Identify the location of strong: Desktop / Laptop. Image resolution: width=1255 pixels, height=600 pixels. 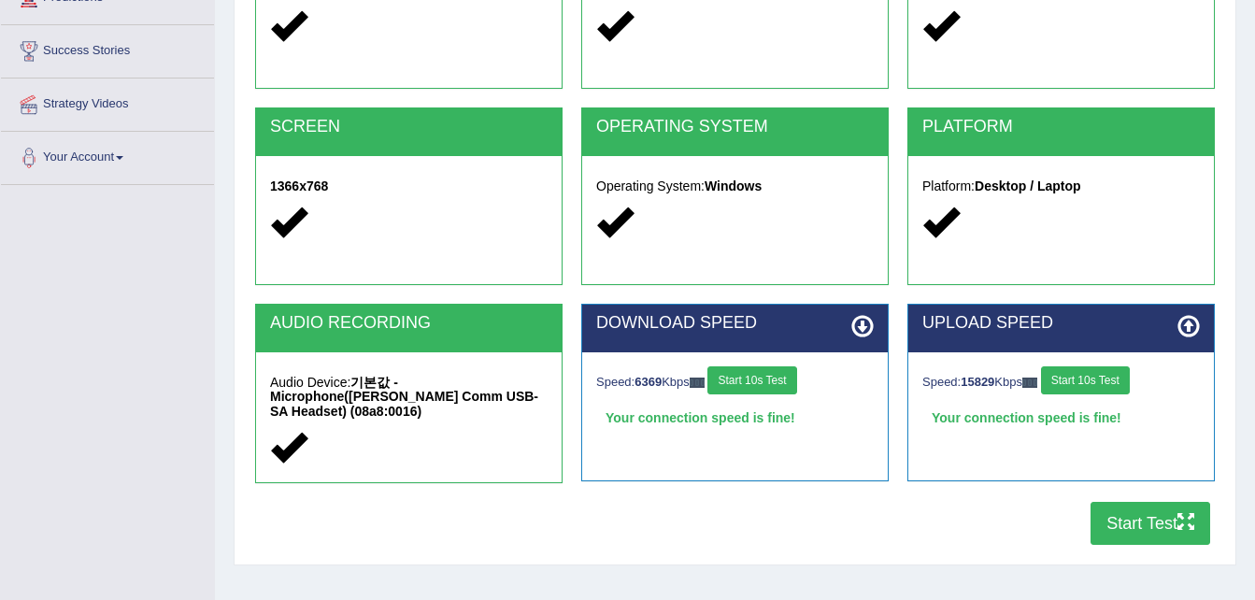
(1028, 186).